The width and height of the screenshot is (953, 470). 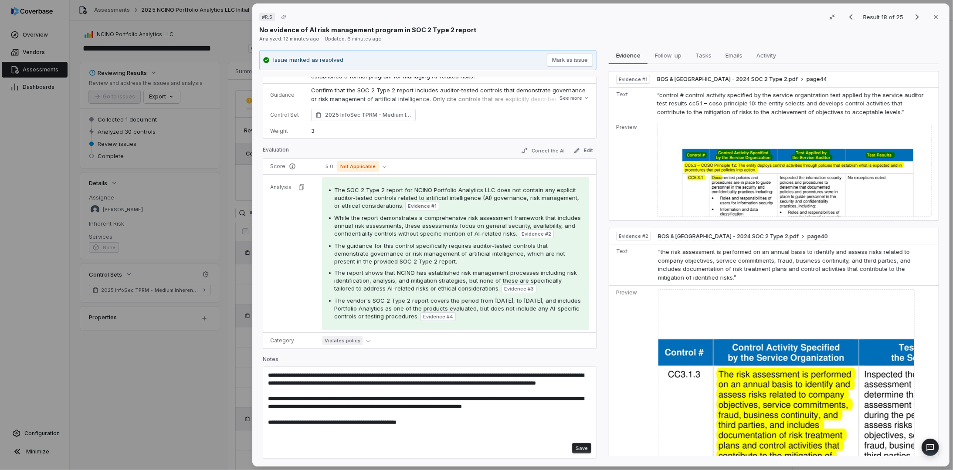 I want to click on p: Weight, so click(x=285, y=131).